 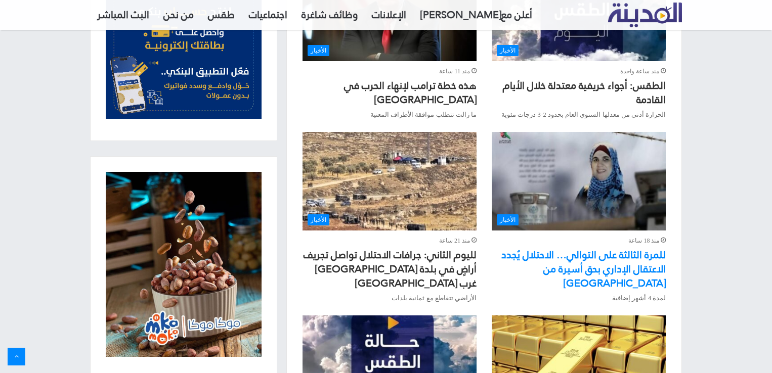 I want to click on span: منذ ساعة واحدة, so click(x=643, y=71).